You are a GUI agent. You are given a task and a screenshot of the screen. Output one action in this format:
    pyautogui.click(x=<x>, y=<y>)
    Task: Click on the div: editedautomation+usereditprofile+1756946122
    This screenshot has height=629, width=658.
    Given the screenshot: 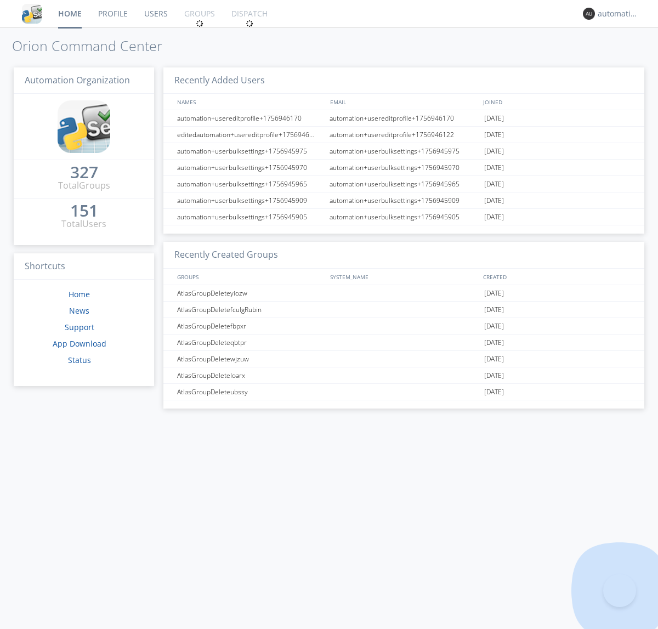 What is the action you would take?
    pyautogui.click(x=250, y=134)
    